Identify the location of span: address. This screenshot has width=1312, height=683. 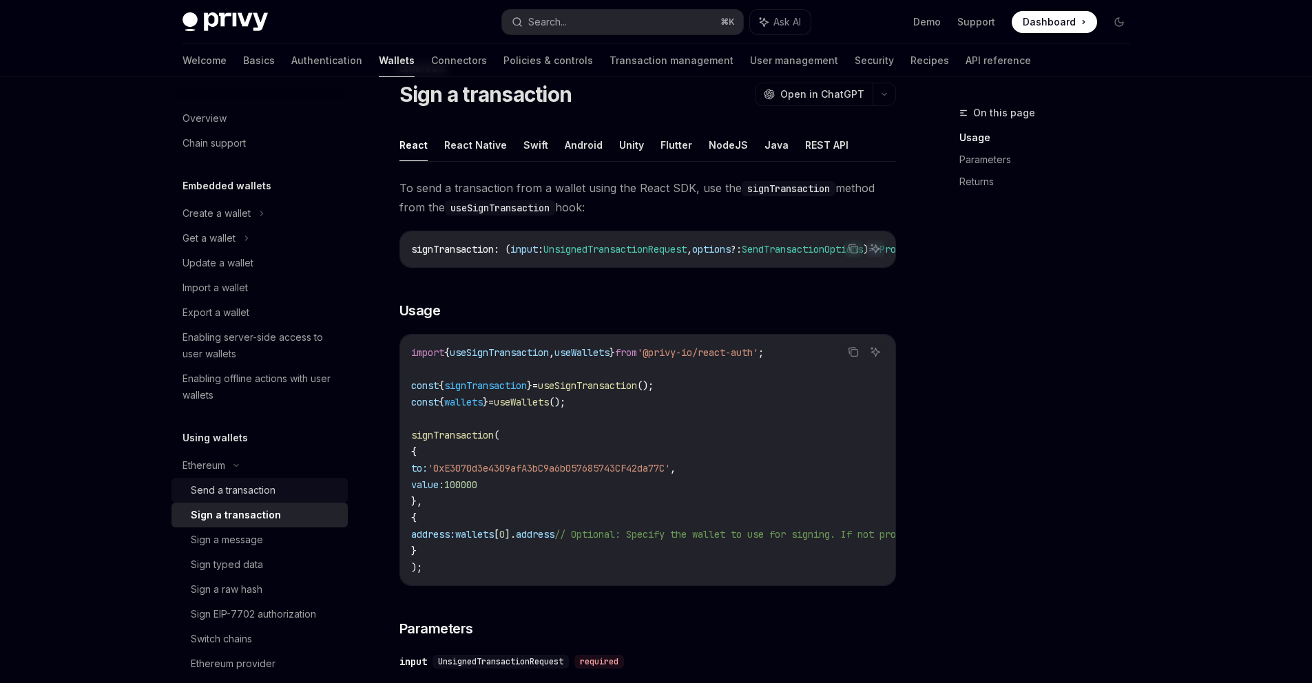
(535, 535).